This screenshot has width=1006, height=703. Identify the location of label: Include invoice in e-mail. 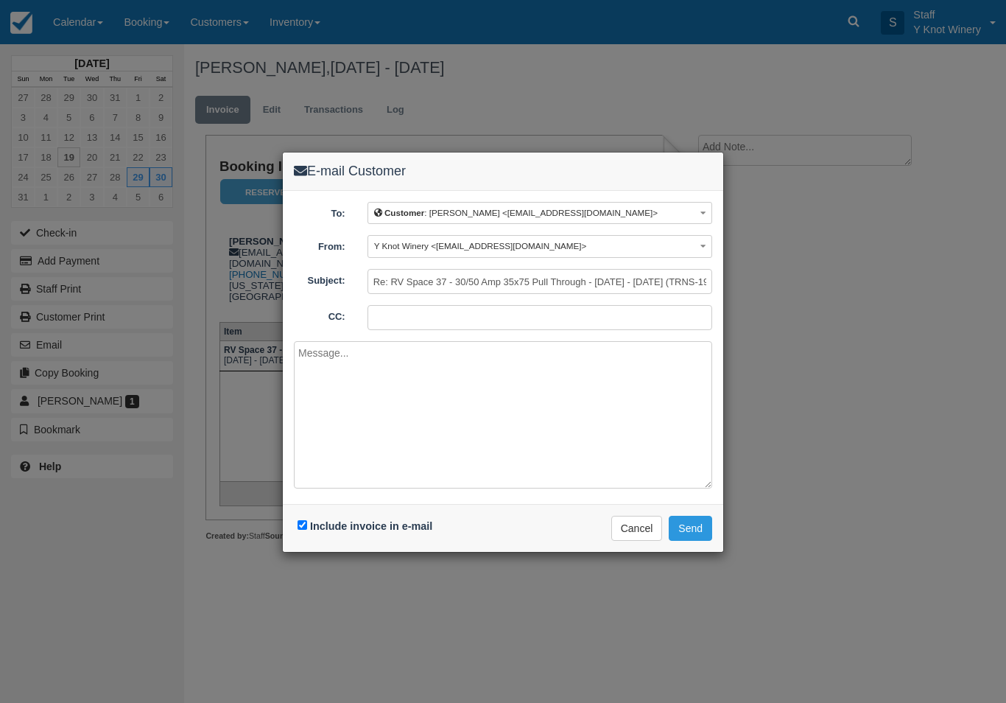
(371, 526).